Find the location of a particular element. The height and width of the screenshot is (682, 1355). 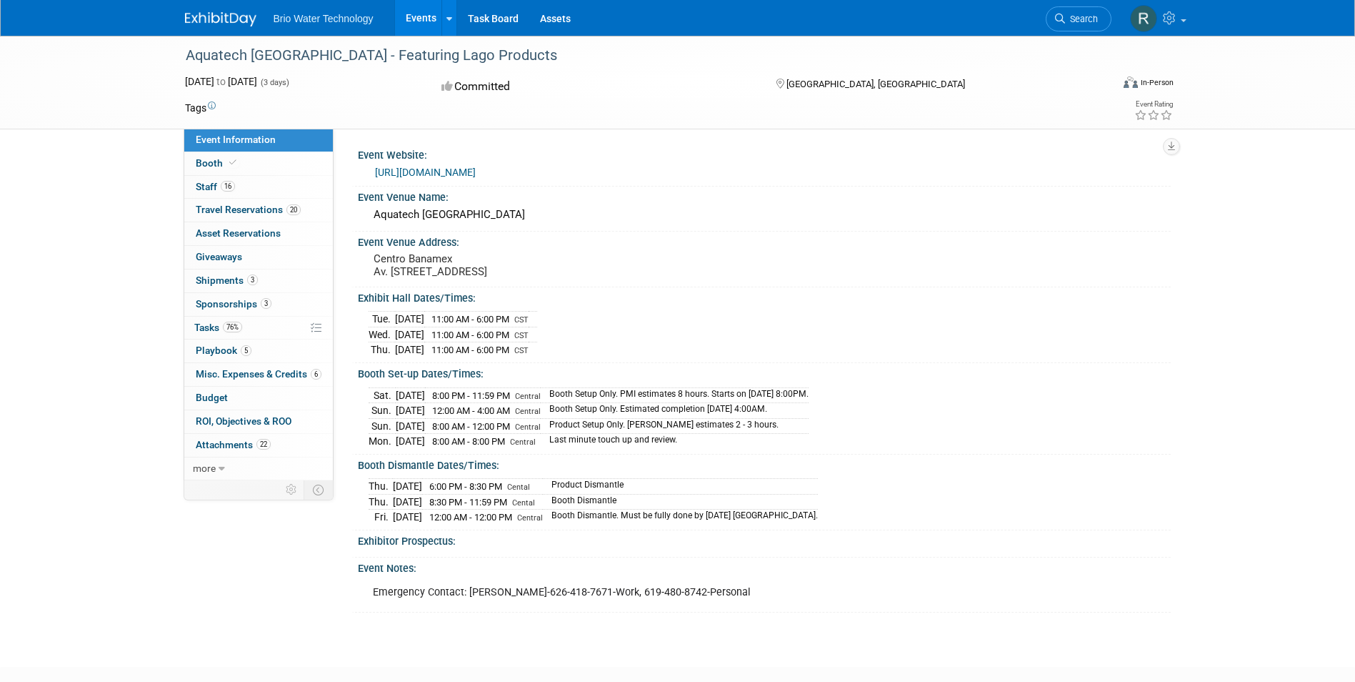

a: Shipments3 is located at coordinates (259, 281).